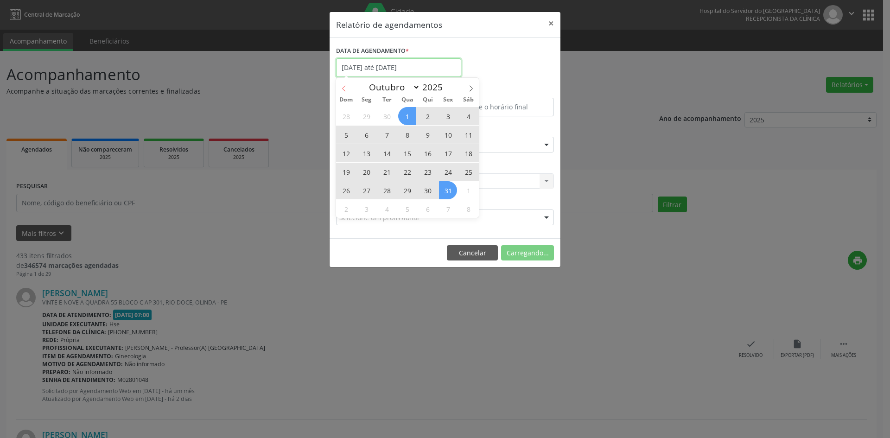 The image size is (890, 438). I want to click on span: Outubro 27, 2025, so click(366, 190).